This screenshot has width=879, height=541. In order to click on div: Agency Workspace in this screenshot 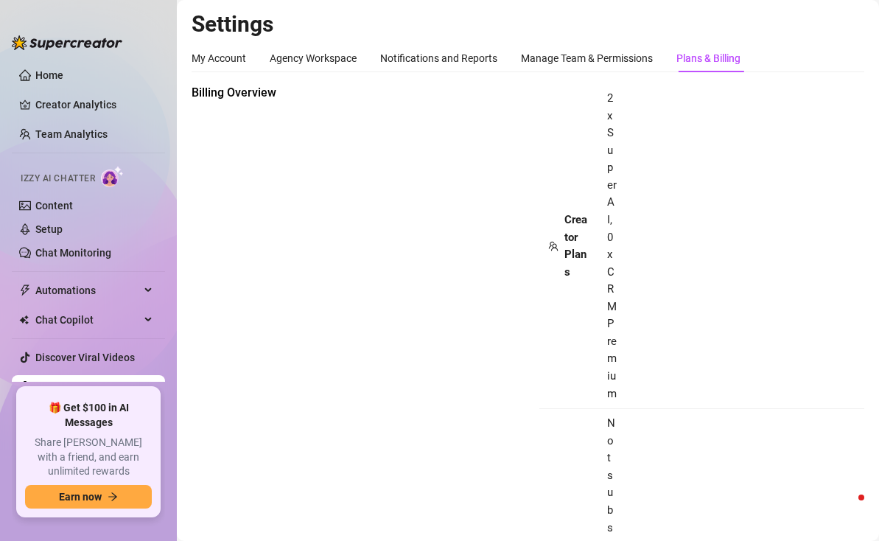, I will do `click(313, 58)`.